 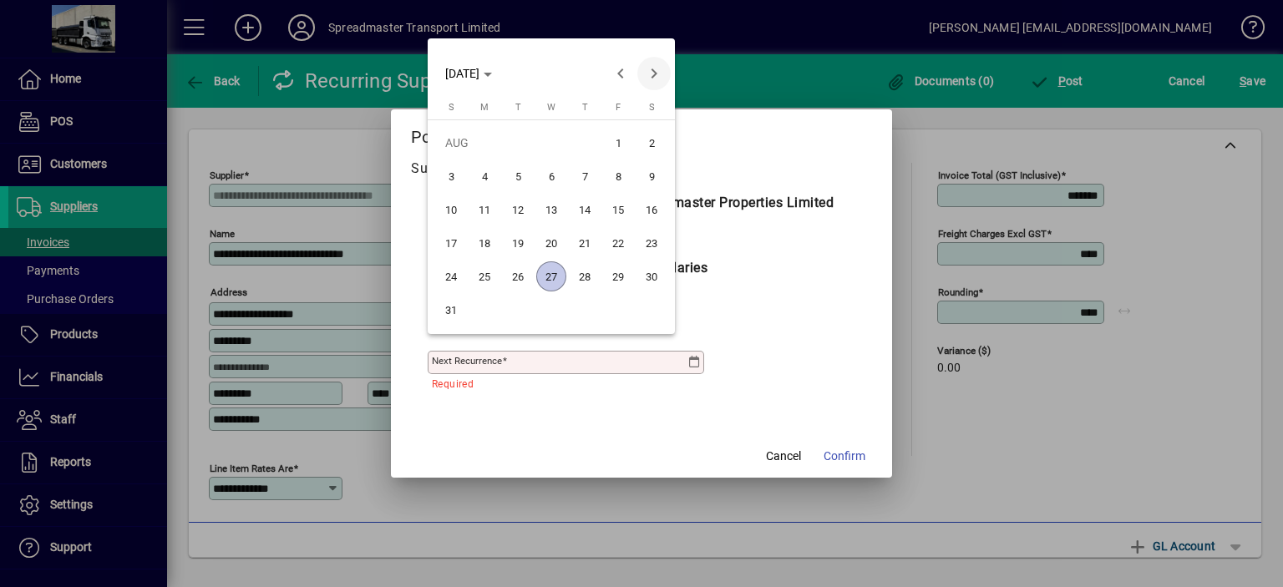 What do you see at coordinates (585, 276) in the screenshot?
I see `span: 28` at bounding box center [585, 276].